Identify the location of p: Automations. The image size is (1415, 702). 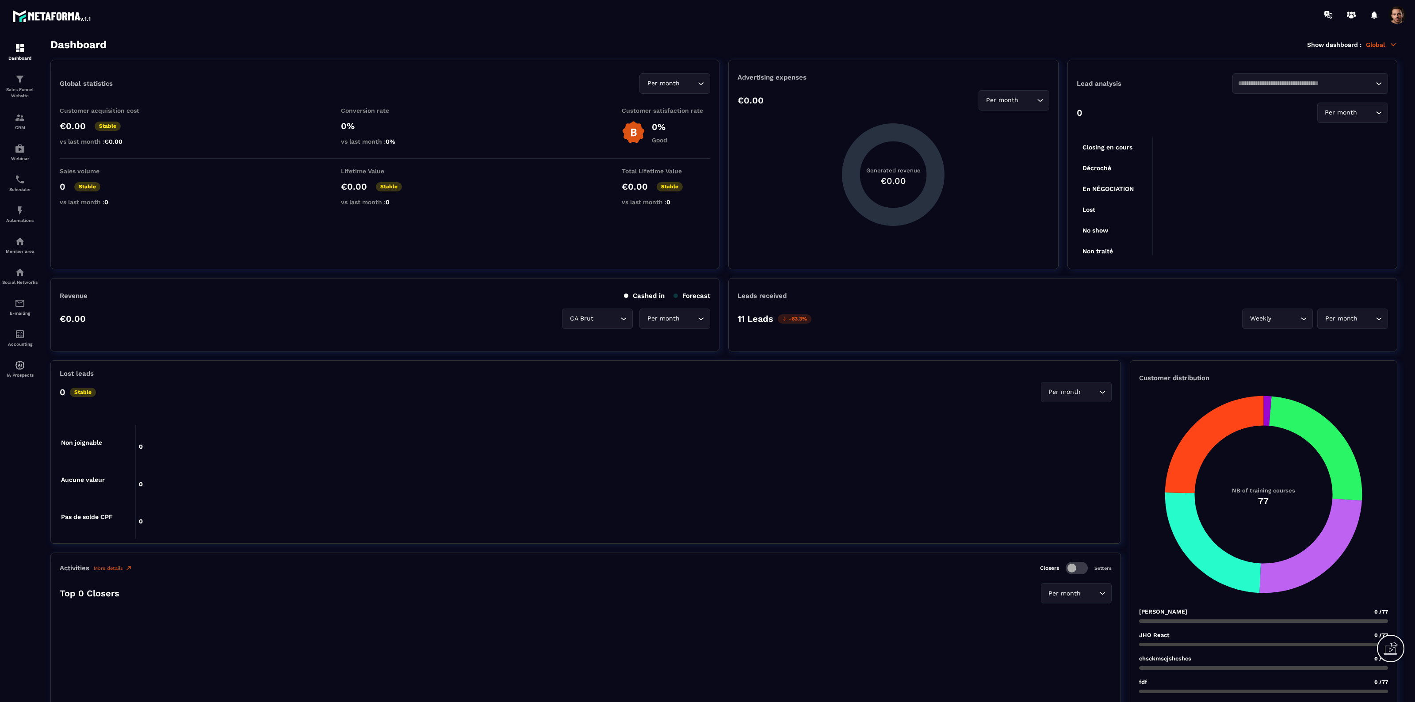
(20, 220).